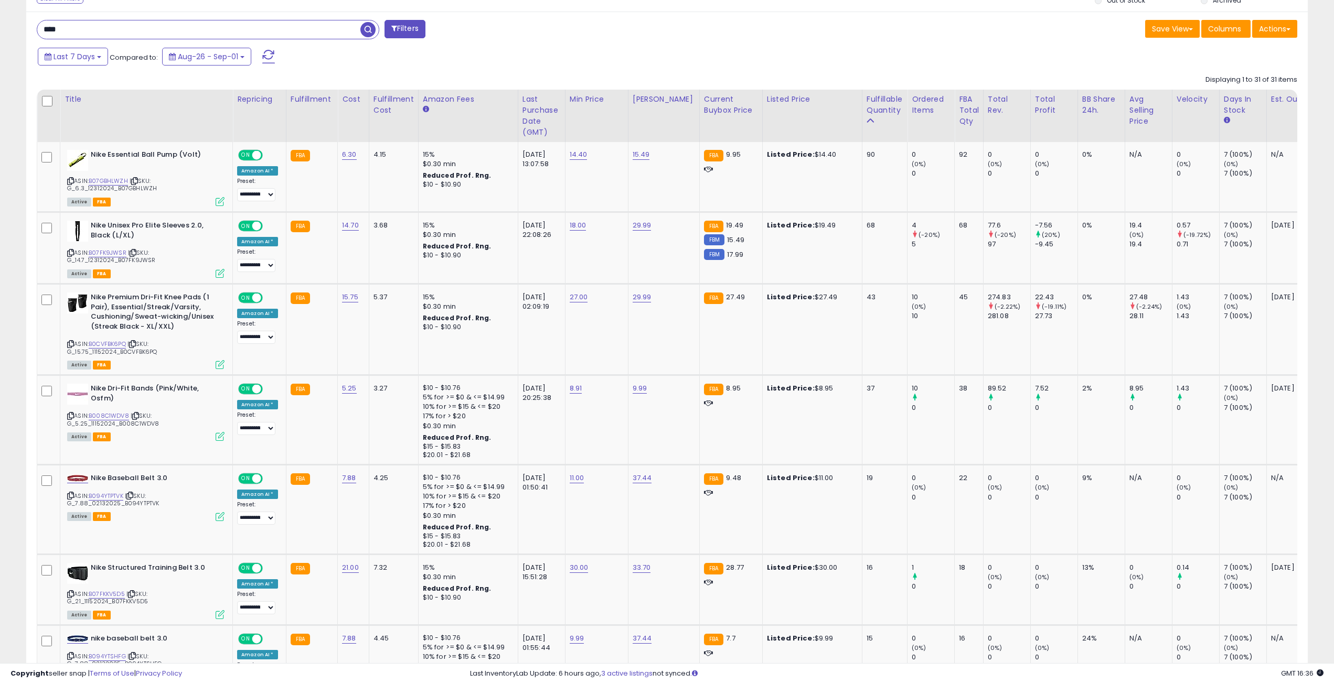 Image resolution: width=1334 pixels, height=684 pixels. What do you see at coordinates (576, 389) in the screenshot?
I see `a: 8.91` at bounding box center [576, 389].